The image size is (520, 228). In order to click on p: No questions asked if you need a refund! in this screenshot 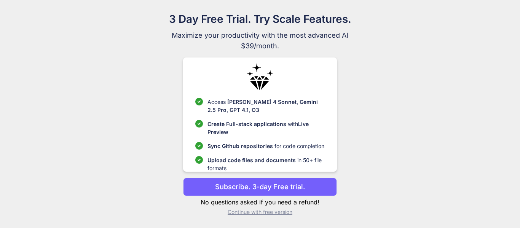, I will do `click(260, 202)`.